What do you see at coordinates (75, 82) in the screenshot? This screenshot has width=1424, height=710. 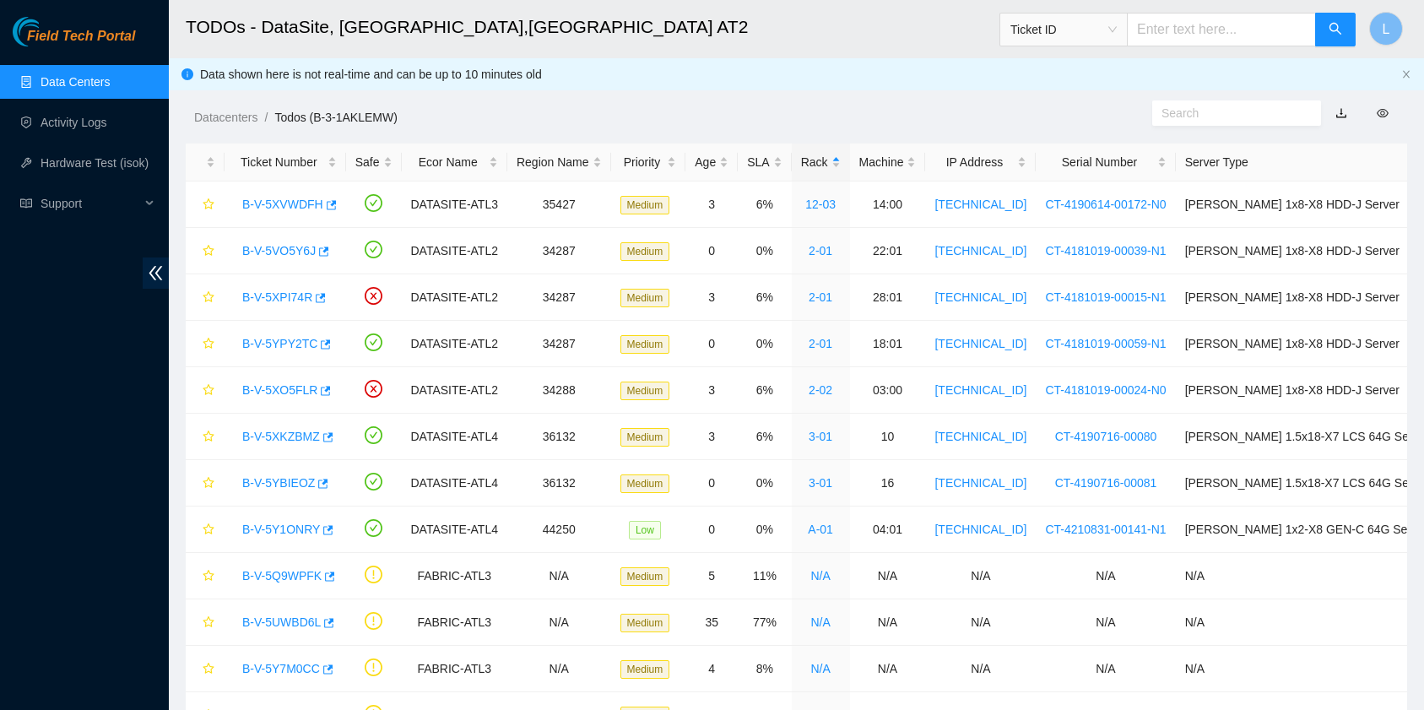 I see `a: Data Centers` at bounding box center [75, 82].